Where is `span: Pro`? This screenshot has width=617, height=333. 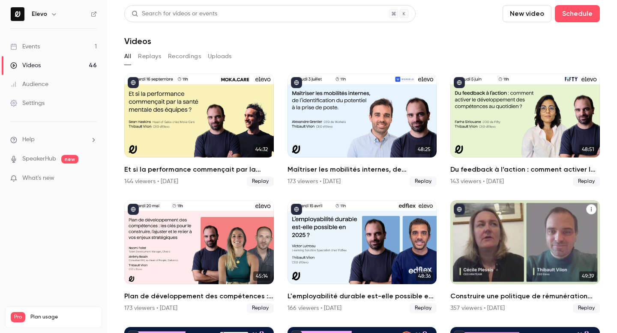
span: Pro is located at coordinates (18, 317).